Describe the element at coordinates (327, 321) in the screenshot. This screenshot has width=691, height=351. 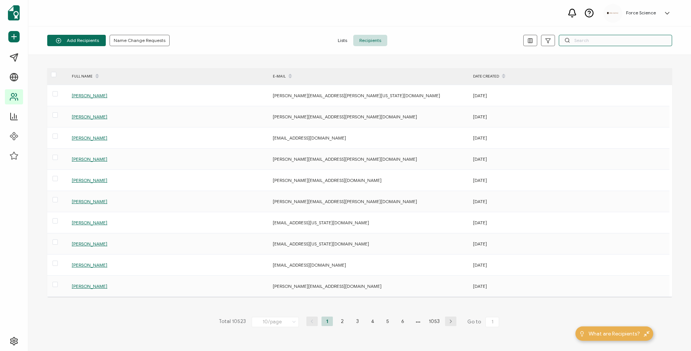
I see `li: 1` at that location.